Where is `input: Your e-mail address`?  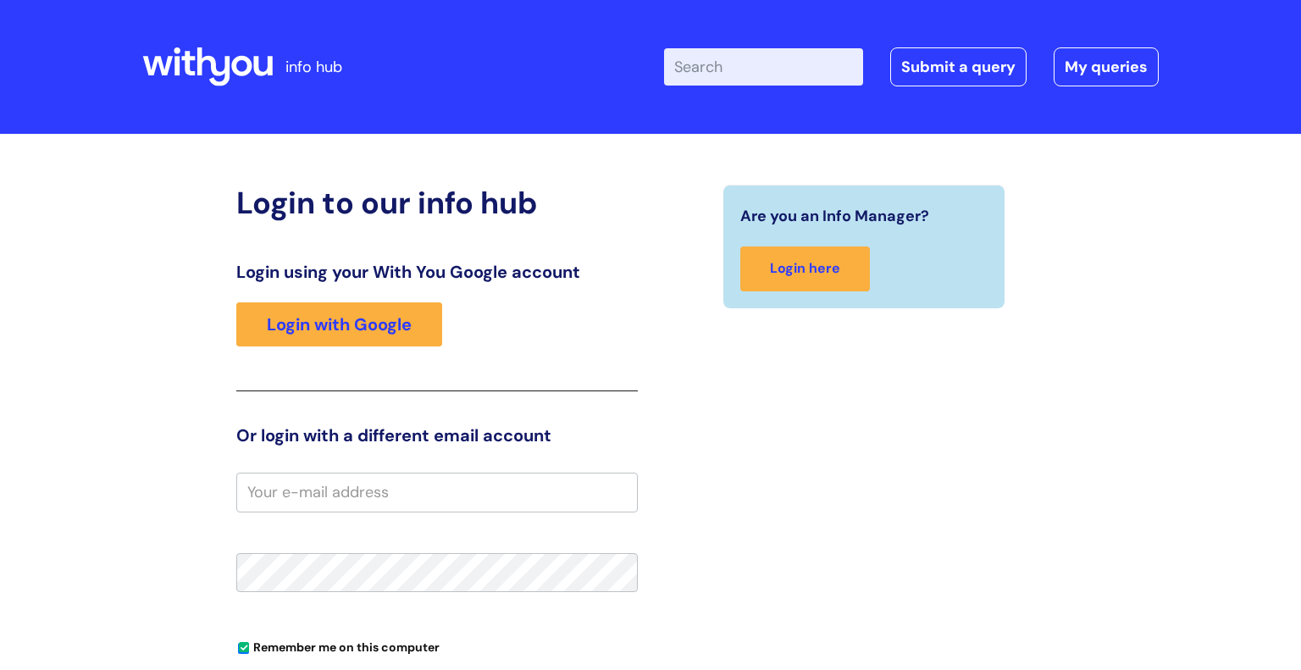 input: Your e-mail address is located at coordinates (437, 492).